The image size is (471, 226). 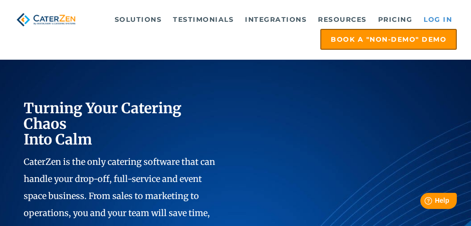 What do you see at coordinates (273, 30) in the screenshot?
I see `div: Navigation Menu` at bounding box center [273, 30].